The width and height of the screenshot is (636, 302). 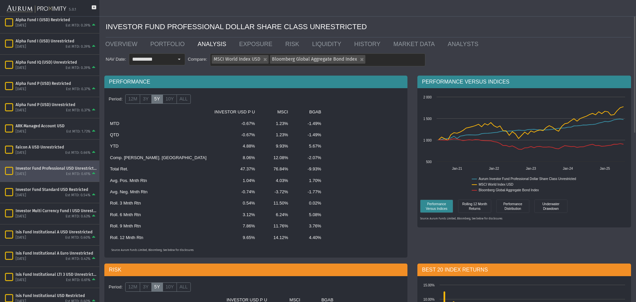 I want to click on div: Alpha Fund P (USD) Restricted, so click(x=56, y=83).